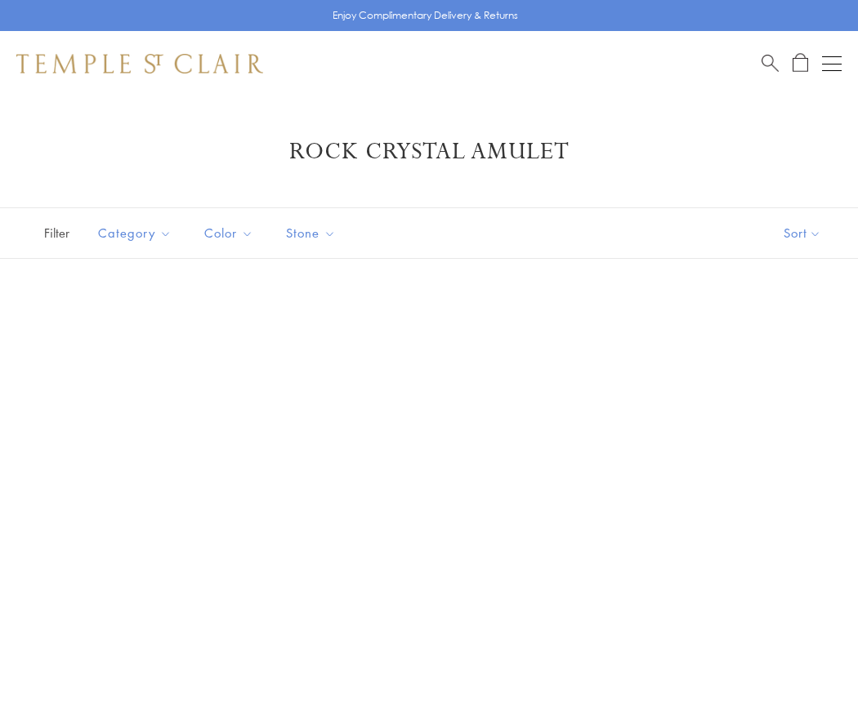  What do you see at coordinates (313, 233) in the screenshot?
I see `span: Stone` at bounding box center [313, 233].